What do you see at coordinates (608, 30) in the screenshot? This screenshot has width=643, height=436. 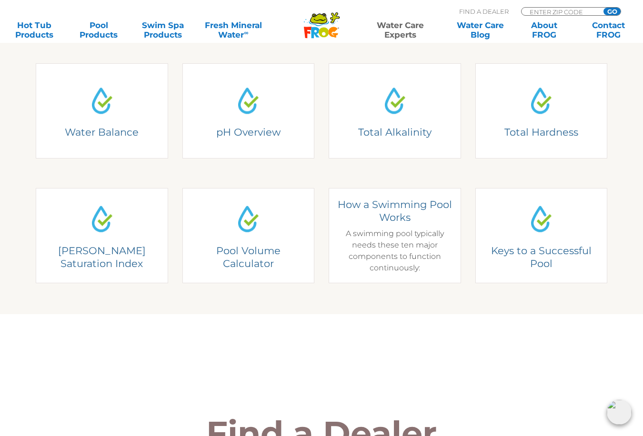 I see `a: ContactFROG` at bounding box center [608, 30].